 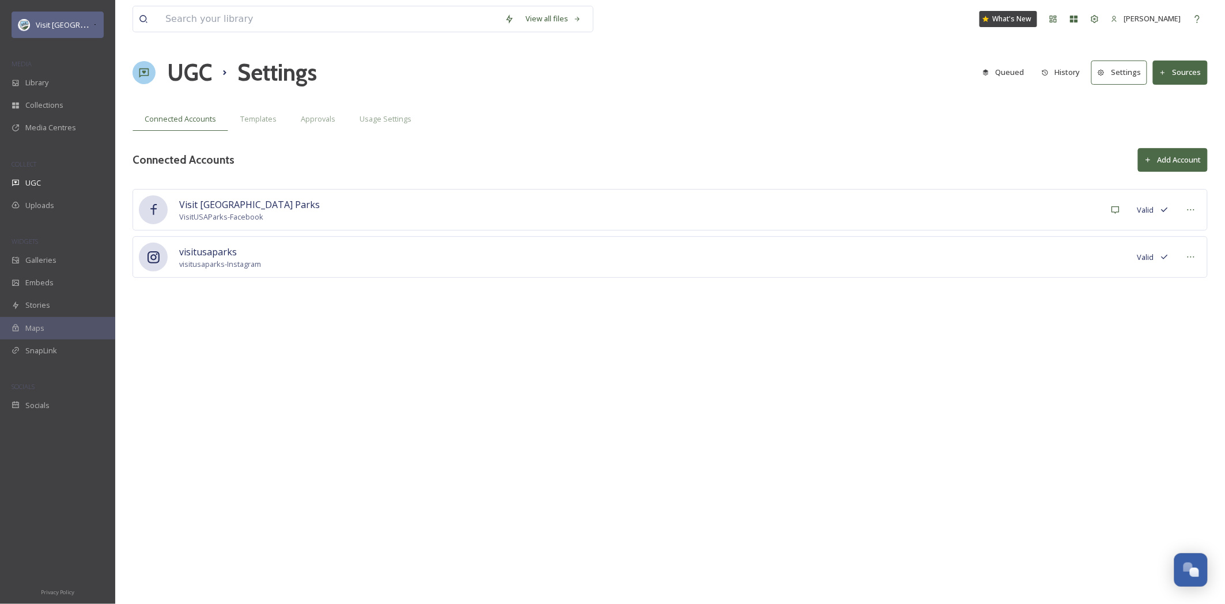 I want to click on button: Sources, so click(x=1180, y=72).